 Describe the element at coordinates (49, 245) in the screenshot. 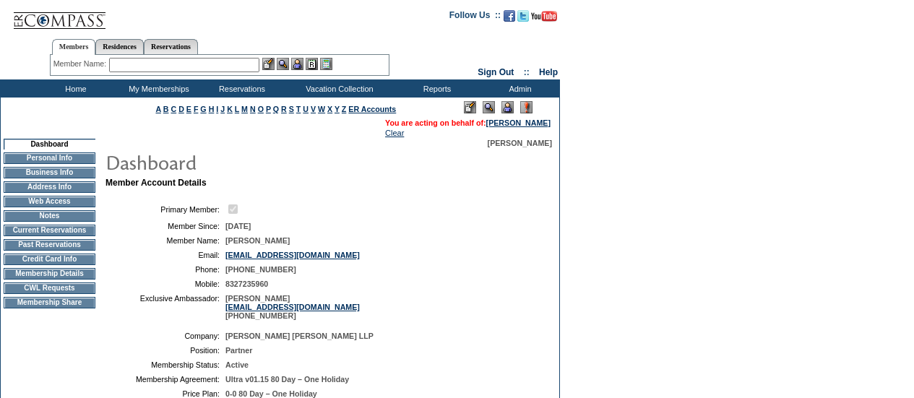

I see `td: Past Reservations` at that location.